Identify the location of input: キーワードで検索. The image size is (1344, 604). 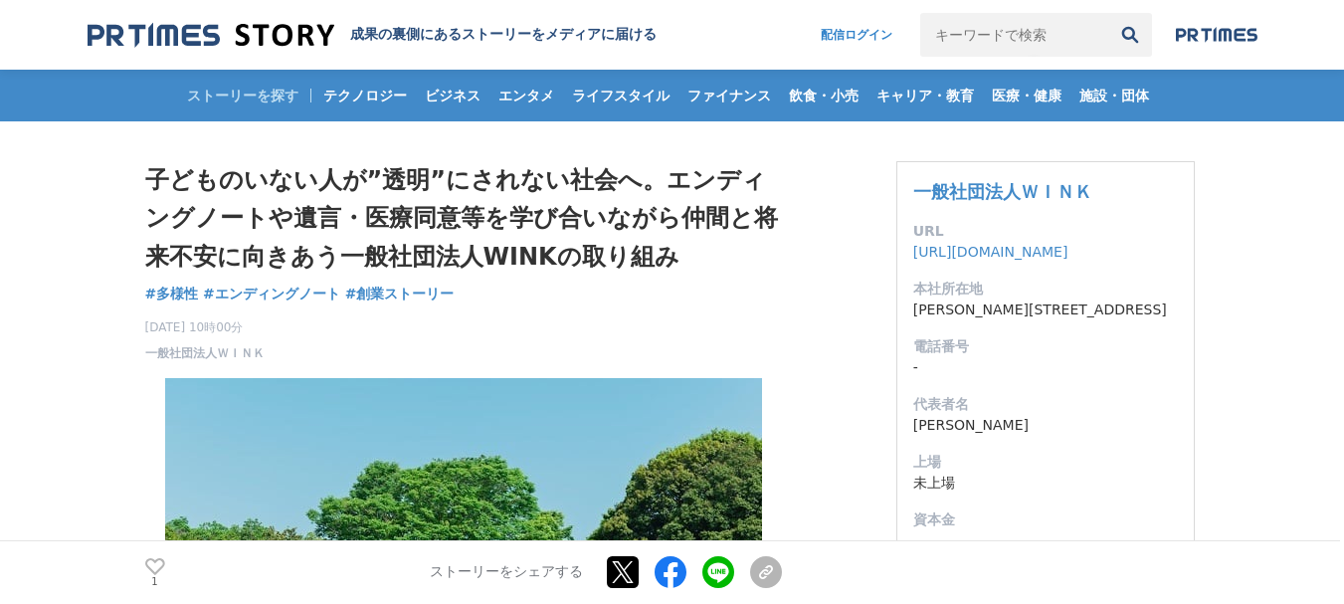
(1014, 35).